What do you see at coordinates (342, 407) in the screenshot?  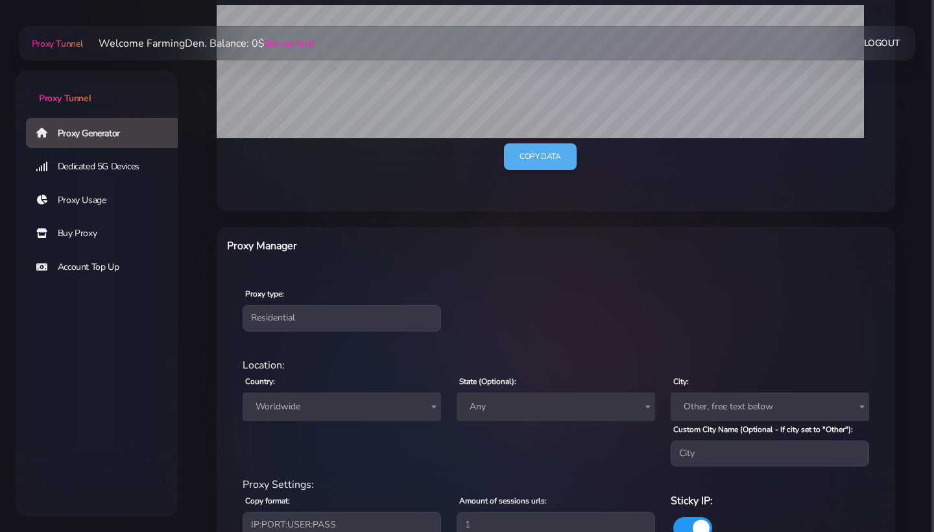 I see `span: Worldwide` at bounding box center [342, 407].